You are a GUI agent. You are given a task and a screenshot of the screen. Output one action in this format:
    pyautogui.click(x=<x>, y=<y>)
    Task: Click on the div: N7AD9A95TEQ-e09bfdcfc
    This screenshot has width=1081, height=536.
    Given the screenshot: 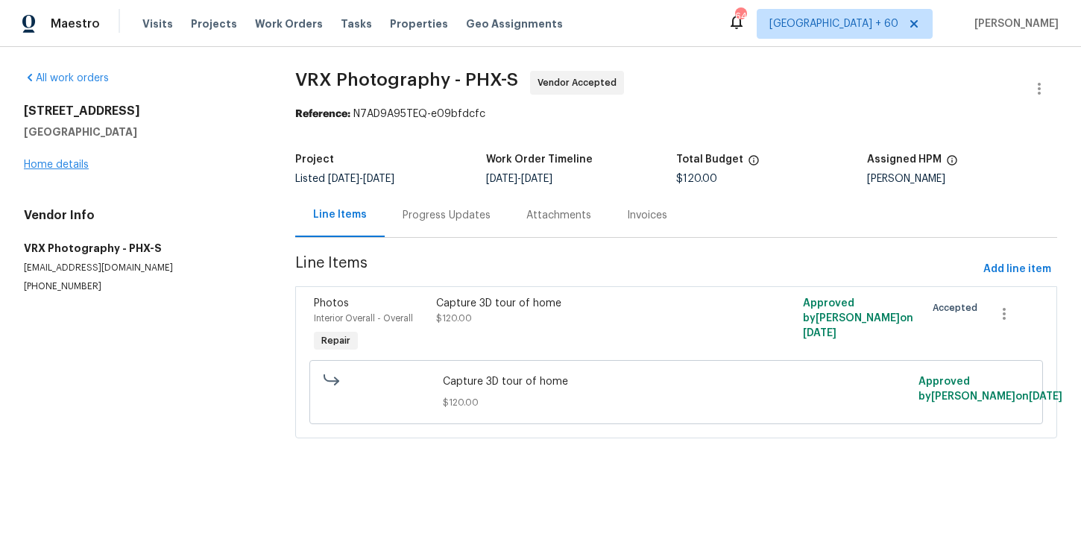 What is the action you would take?
    pyautogui.click(x=676, y=114)
    